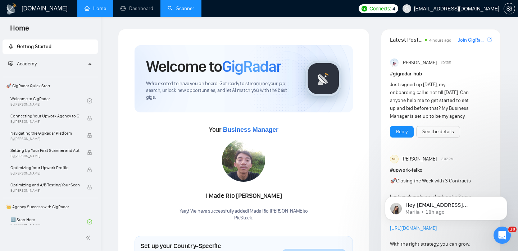 Image resolution: width=518 pixels, height=251 pixels. Describe the element at coordinates (34, 46) in the screenshot. I see `span: Getting Started` at that location.